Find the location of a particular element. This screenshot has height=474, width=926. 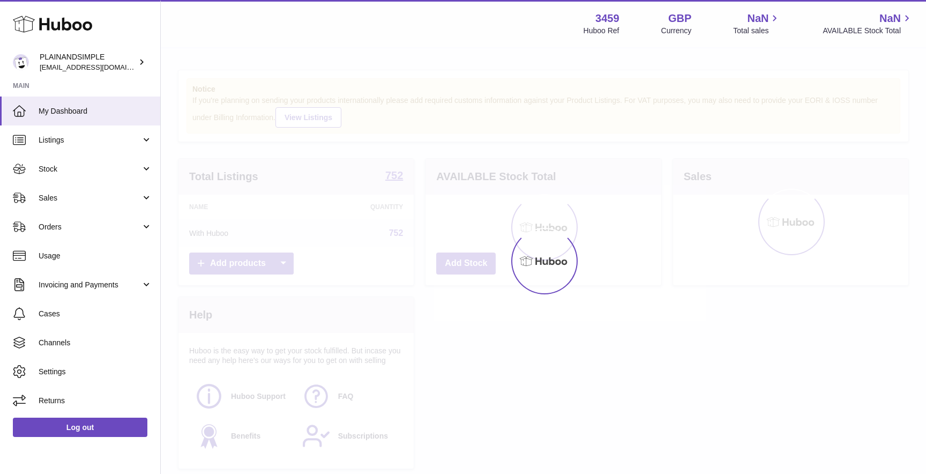

a: NaN Total sales is located at coordinates (756, 24).